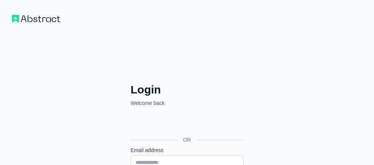 The height and width of the screenshot is (165, 374). What do you see at coordinates (187, 90) in the screenshot?
I see `h2: Login` at bounding box center [187, 90].